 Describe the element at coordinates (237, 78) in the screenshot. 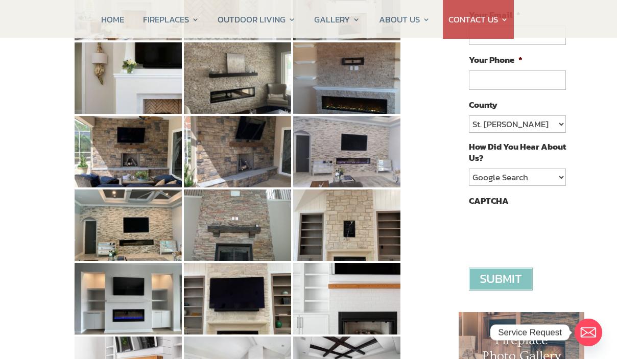

I see `img: 5` at that location.